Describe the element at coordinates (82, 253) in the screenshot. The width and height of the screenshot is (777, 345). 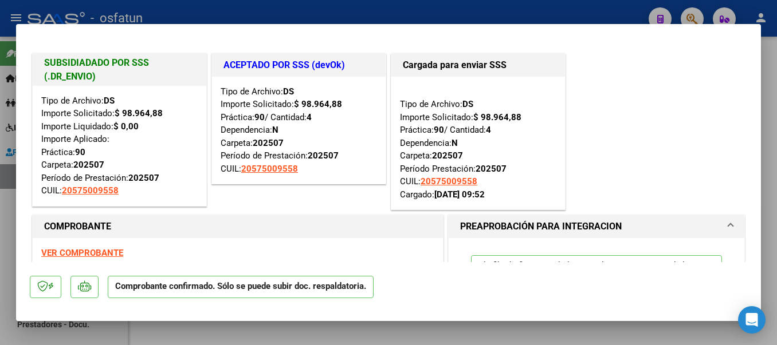
I see `a: VER COMPROBANTE` at that location.